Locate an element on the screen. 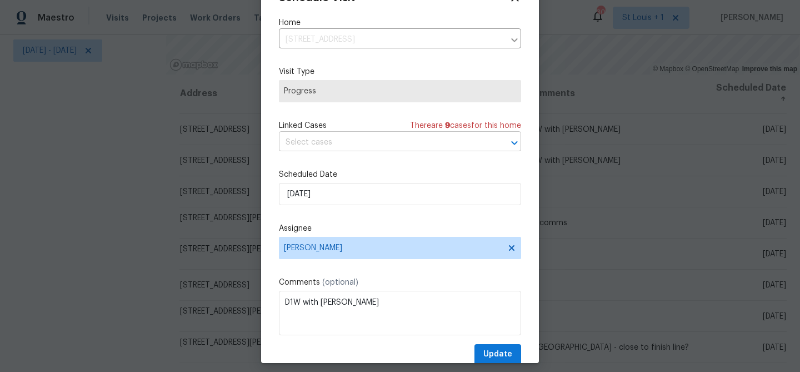  label: Scheduled Date is located at coordinates (400, 175).